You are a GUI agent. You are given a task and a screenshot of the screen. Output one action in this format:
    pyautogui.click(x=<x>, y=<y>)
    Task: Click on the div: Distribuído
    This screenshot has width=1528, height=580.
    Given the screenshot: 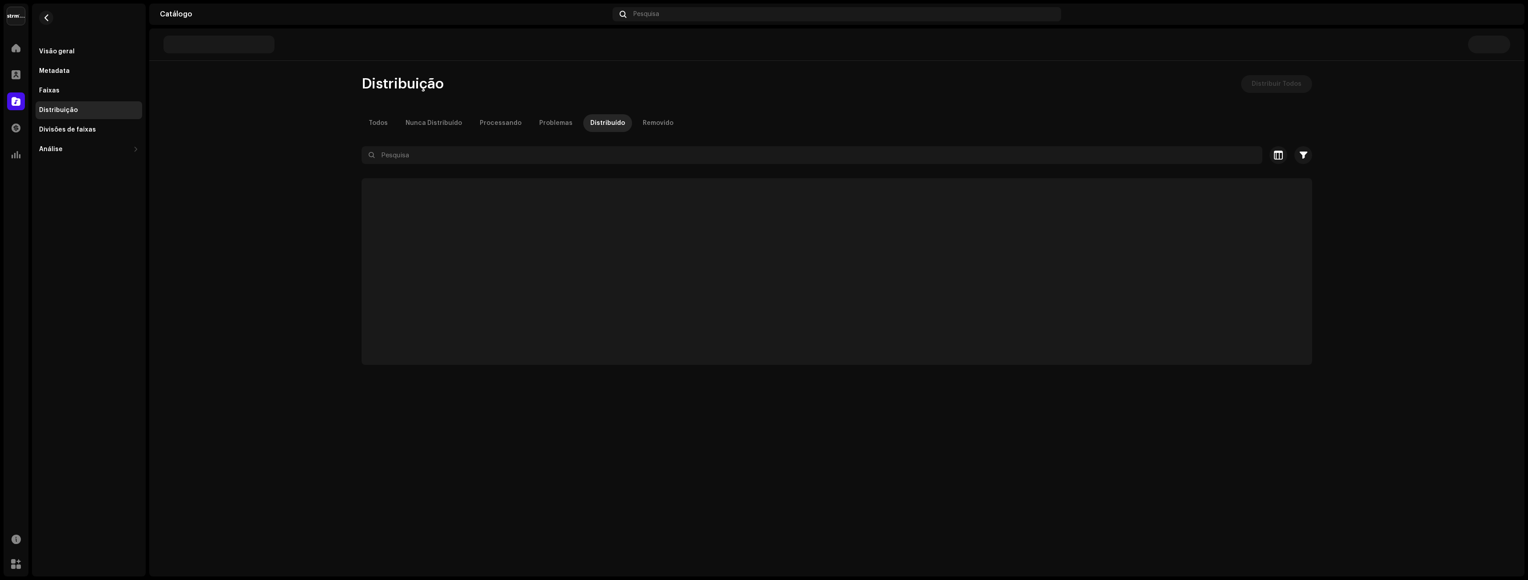 What is the action you would take?
    pyautogui.click(x=608, y=123)
    